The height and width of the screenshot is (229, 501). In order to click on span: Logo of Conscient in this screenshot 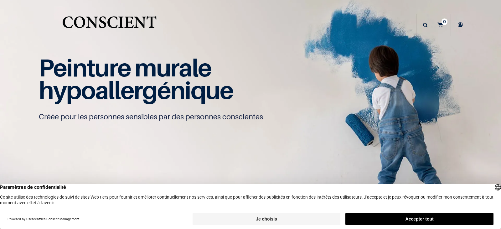, I will do `click(109, 25)`.